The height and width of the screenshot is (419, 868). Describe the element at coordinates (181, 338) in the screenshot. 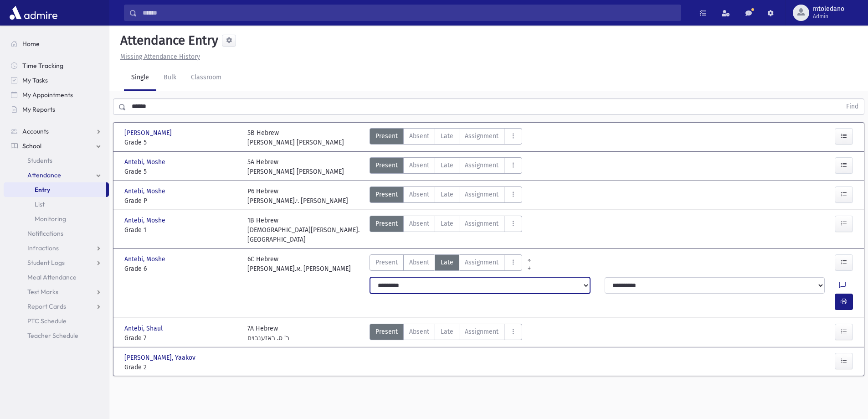

I see `span: Grade 7` at that location.